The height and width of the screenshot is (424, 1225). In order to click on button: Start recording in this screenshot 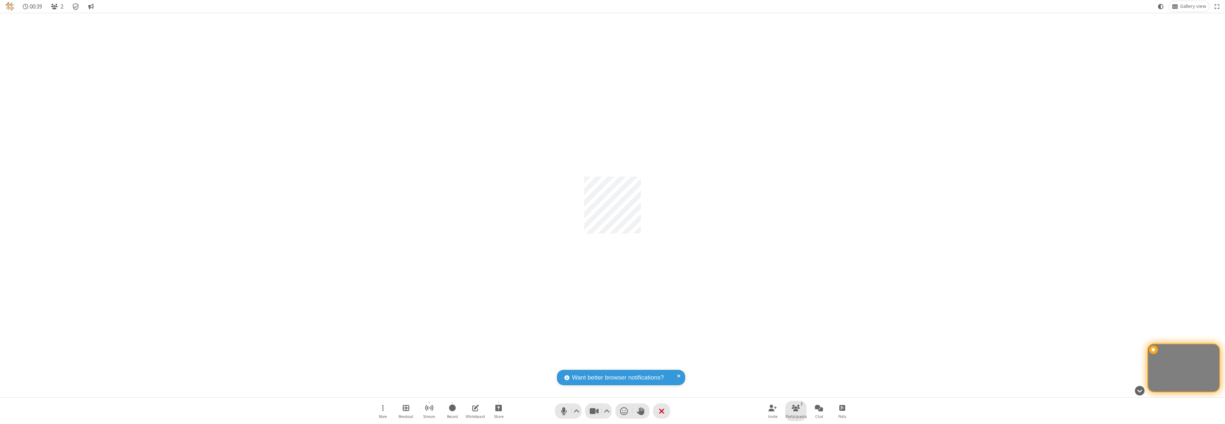, I will do `click(452, 411)`.